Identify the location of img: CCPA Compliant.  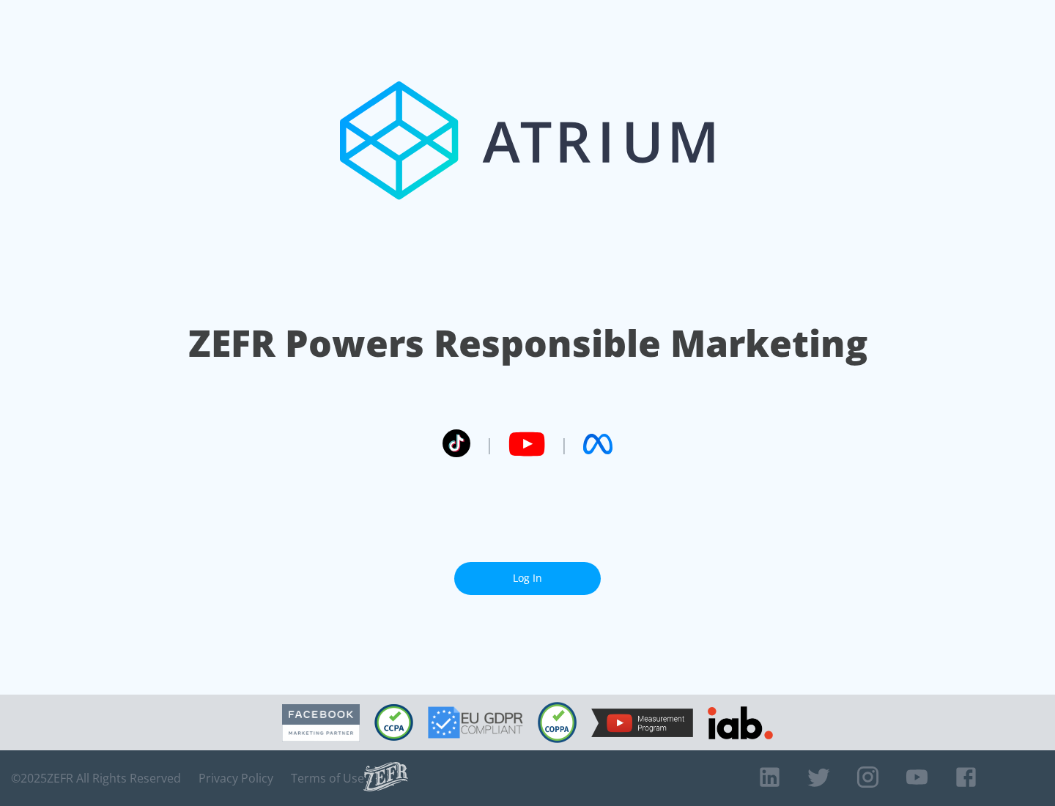
(393, 722).